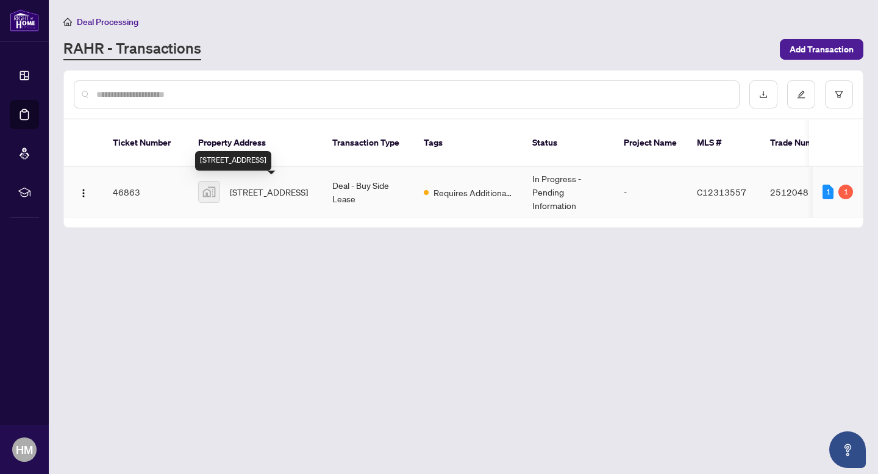 The height and width of the screenshot is (474, 878). What do you see at coordinates (146, 192) in the screenshot?
I see `td: 46863` at bounding box center [146, 192].